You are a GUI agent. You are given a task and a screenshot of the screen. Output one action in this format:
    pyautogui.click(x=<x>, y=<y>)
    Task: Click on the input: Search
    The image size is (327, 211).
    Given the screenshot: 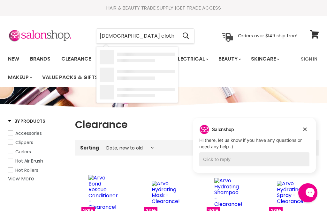 What is the action you would take?
    pyautogui.click(x=137, y=36)
    